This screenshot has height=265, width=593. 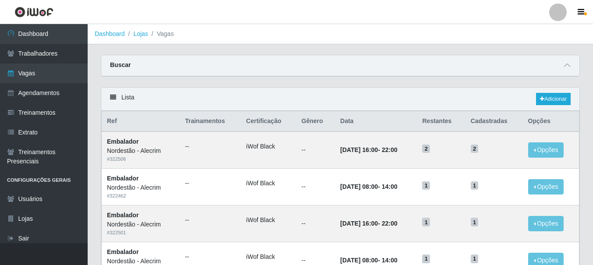 What do you see at coordinates (120, 65) in the screenshot?
I see `strong: Buscar` at bounding box center [120, 65].